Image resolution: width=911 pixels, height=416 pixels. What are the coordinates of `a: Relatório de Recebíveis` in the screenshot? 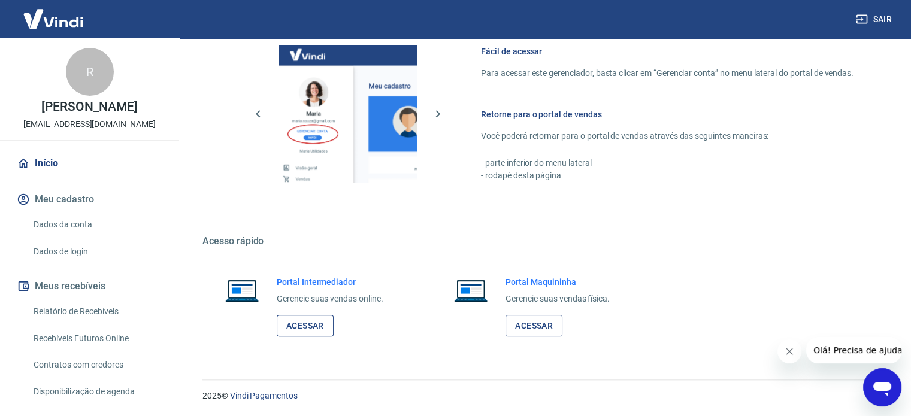 It's located at (96, 311).